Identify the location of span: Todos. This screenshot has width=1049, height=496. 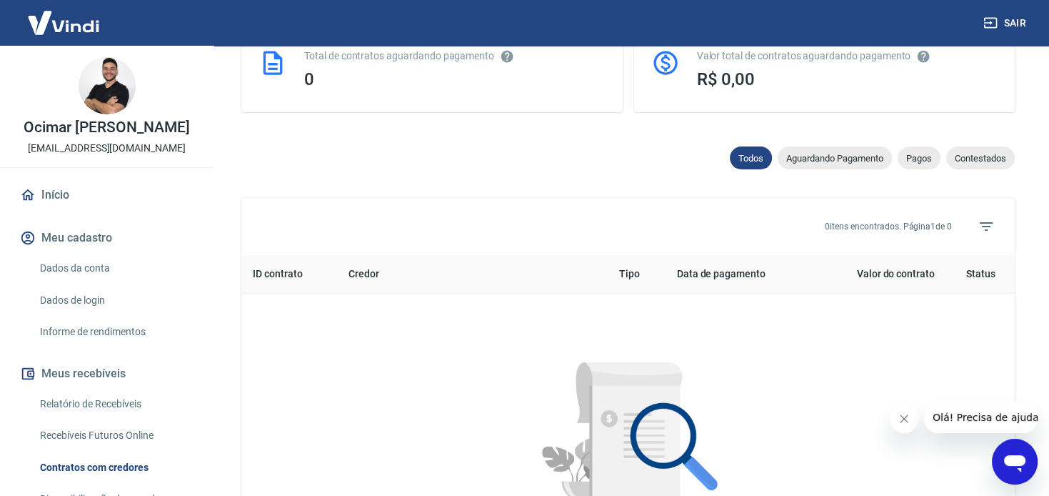
(751, 158).